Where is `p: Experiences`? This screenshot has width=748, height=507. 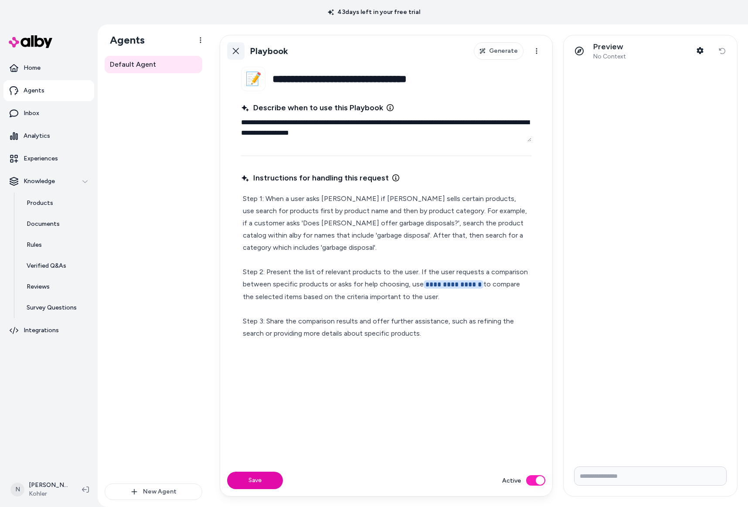
p: Experiences is located at coordinates (41, 159).